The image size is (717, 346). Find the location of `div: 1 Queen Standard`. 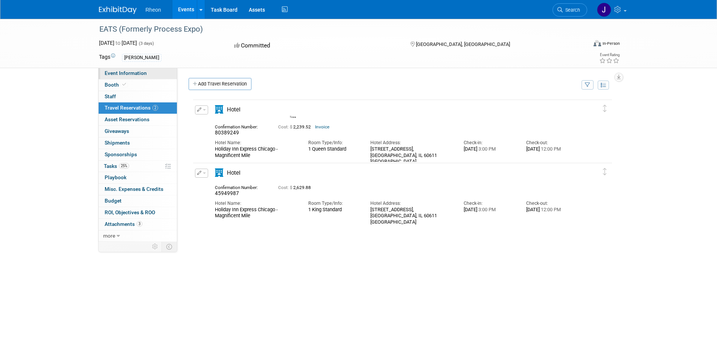

div: 1 Queen Standard is located at coordinates (334, 149).